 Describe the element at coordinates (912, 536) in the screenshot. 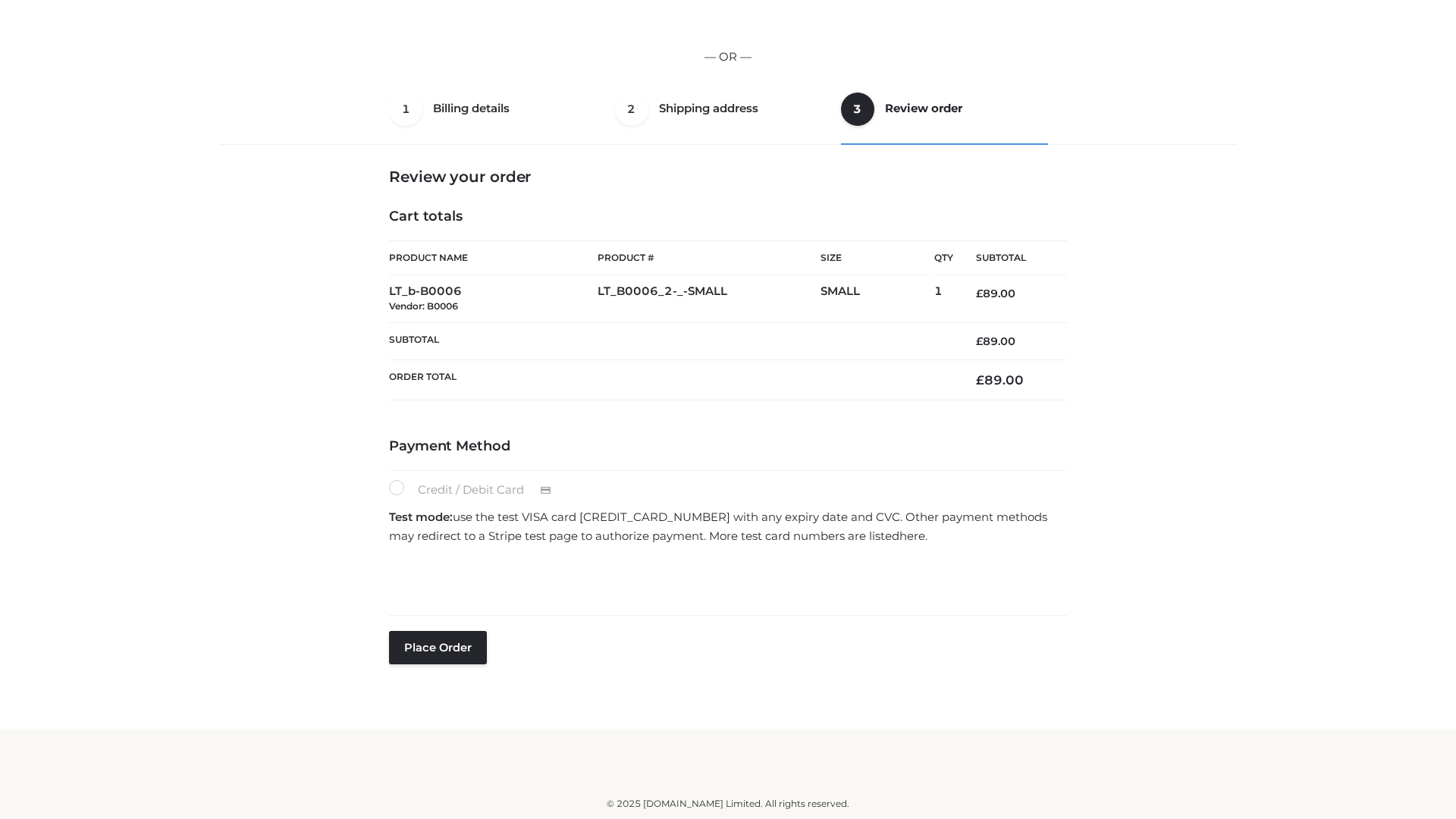

I see `a: here` at that location.